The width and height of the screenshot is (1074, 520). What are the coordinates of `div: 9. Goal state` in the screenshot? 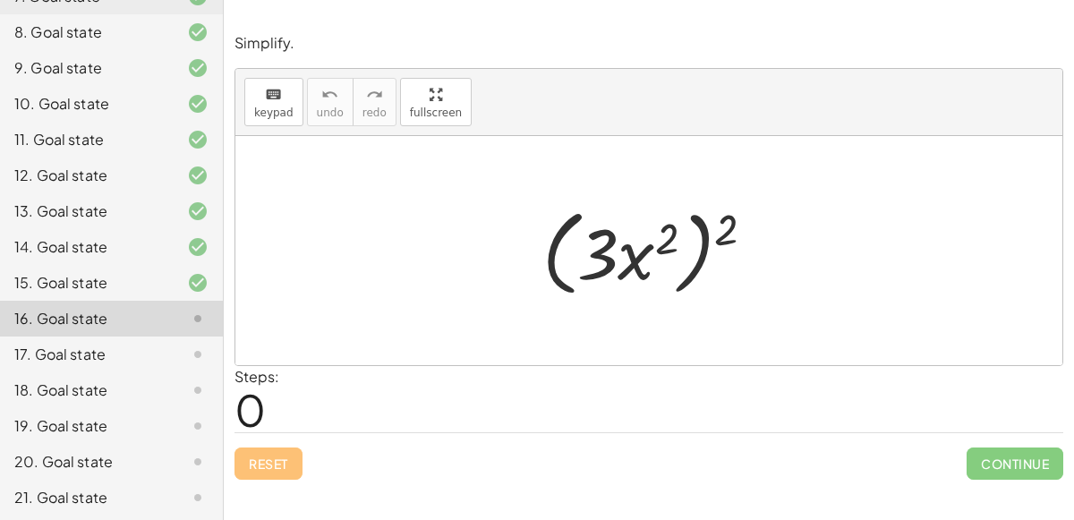 It's located at (86, 68).